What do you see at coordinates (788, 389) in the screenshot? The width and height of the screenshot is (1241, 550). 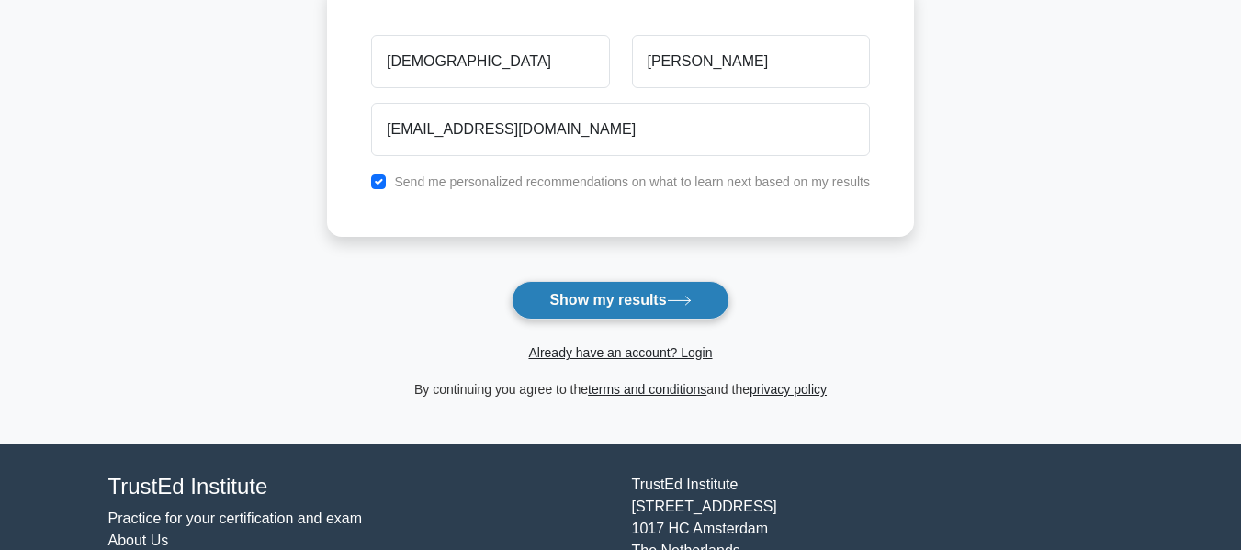 I see `a: privacy policy` at bounding box center [788, 389].